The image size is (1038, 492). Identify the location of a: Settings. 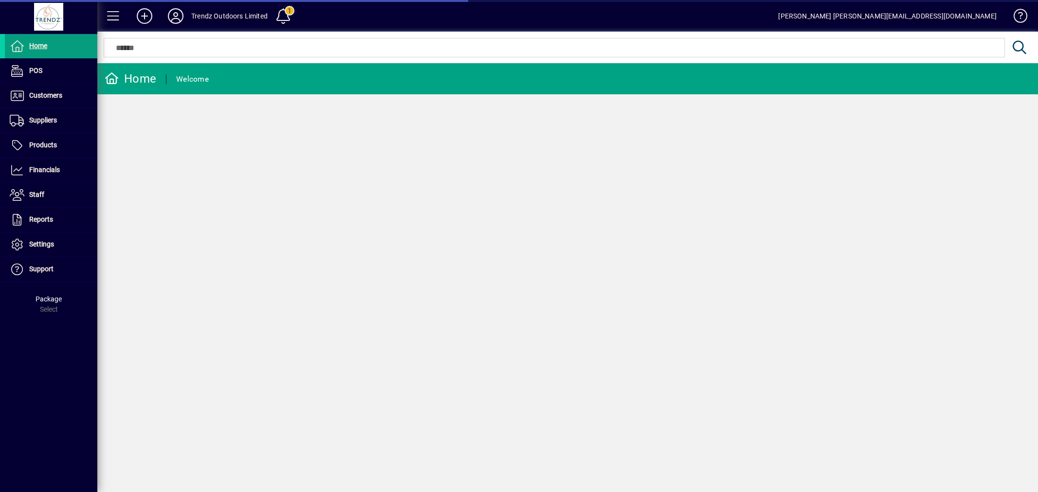
(51, 245).